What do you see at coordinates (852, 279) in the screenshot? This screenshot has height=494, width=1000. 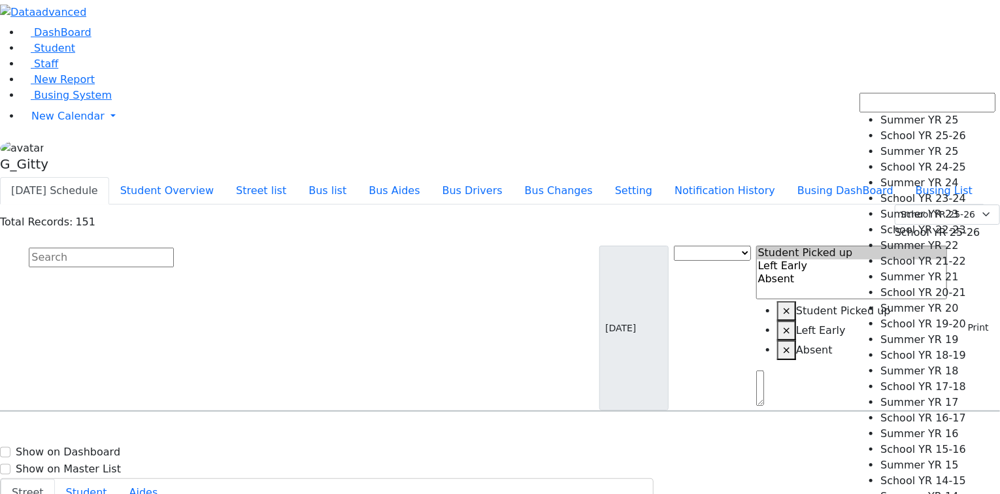 I see `option: Absent` at bounding box center [852, 279].